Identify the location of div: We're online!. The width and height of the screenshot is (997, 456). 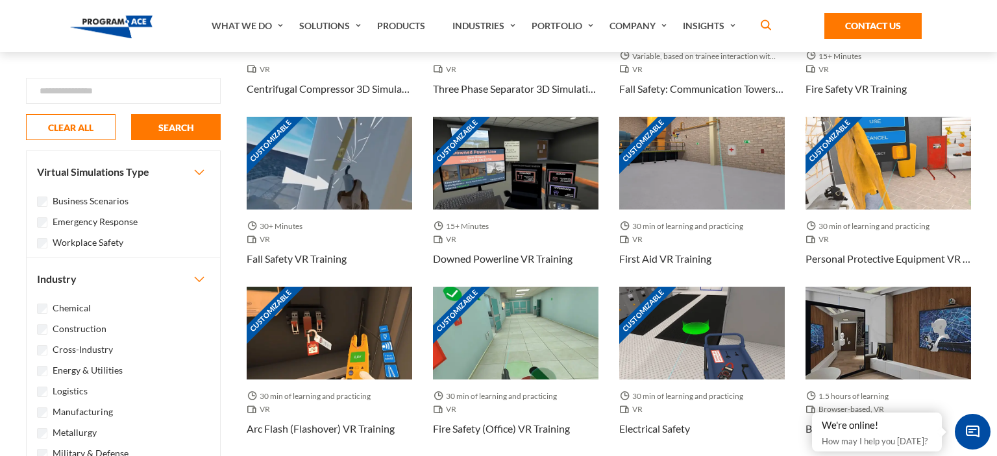
(877, 426).